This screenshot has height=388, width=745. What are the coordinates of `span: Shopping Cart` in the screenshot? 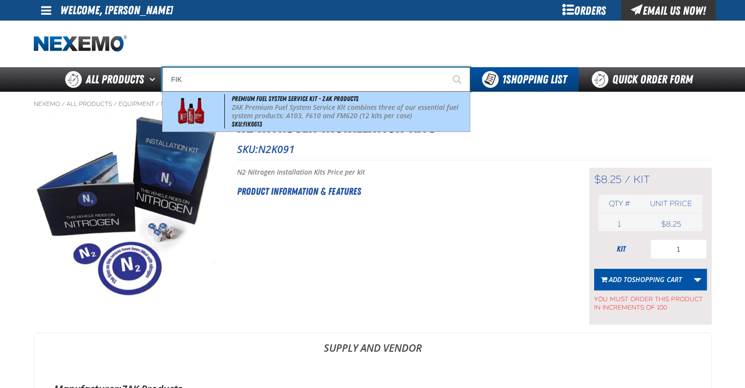 It's located at (657, 279).